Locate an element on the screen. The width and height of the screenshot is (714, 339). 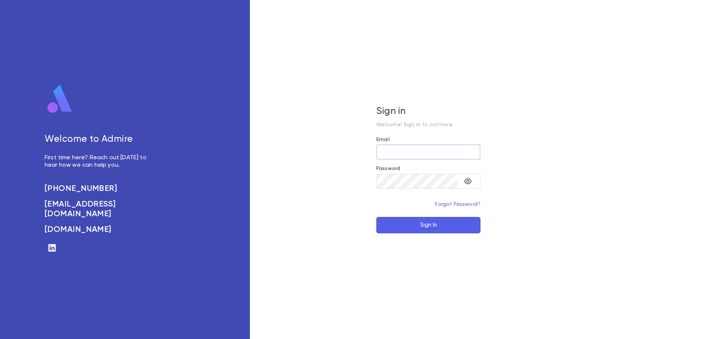
button: Sign In is located at coordinates (428, 225).